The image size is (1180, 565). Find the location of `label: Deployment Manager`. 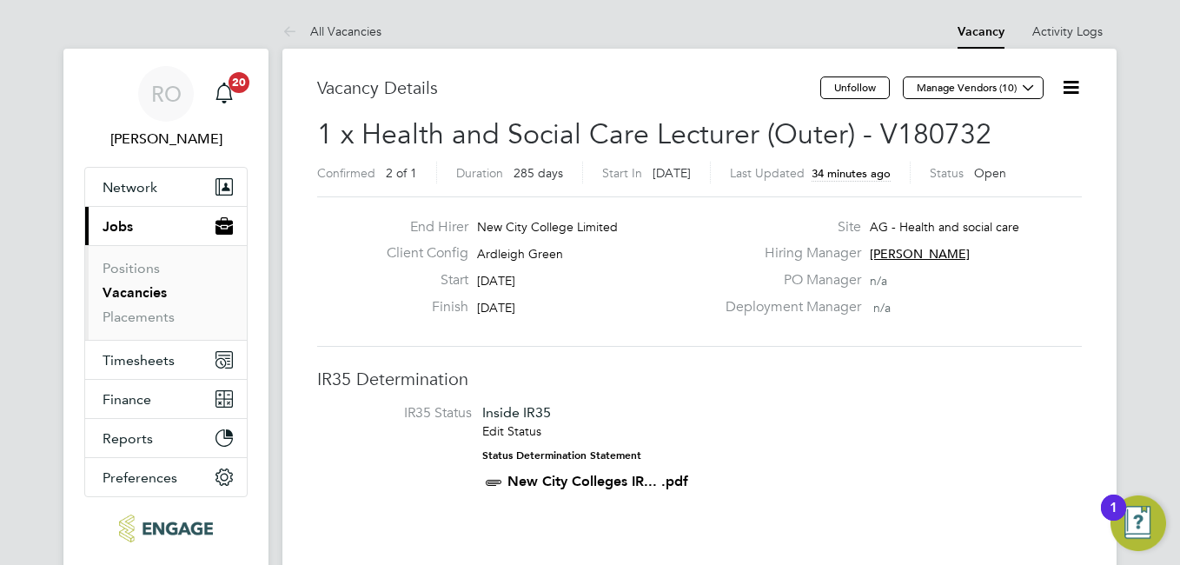

label: Deployment Manager is located at coordinates (788, 307).